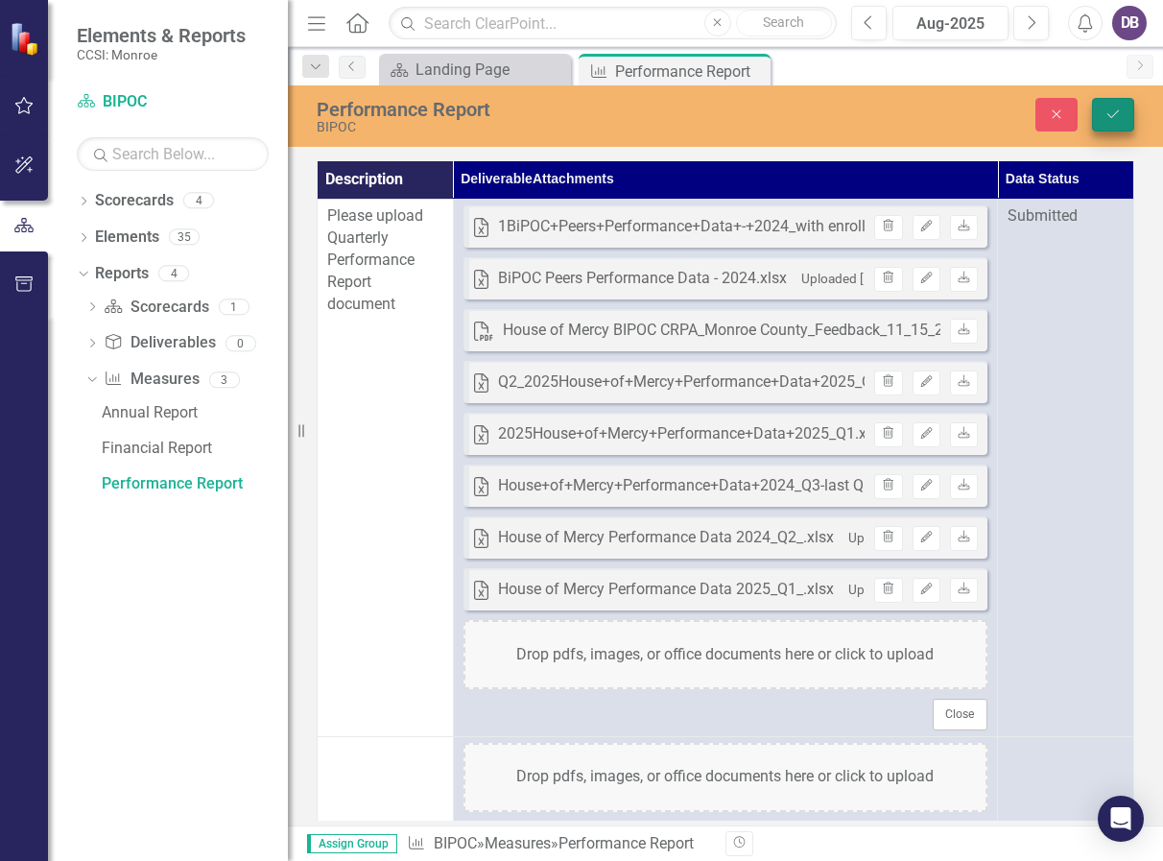 This screenshot has height=861, width=1163. I want to click on a: Reports, so click(122, 273).